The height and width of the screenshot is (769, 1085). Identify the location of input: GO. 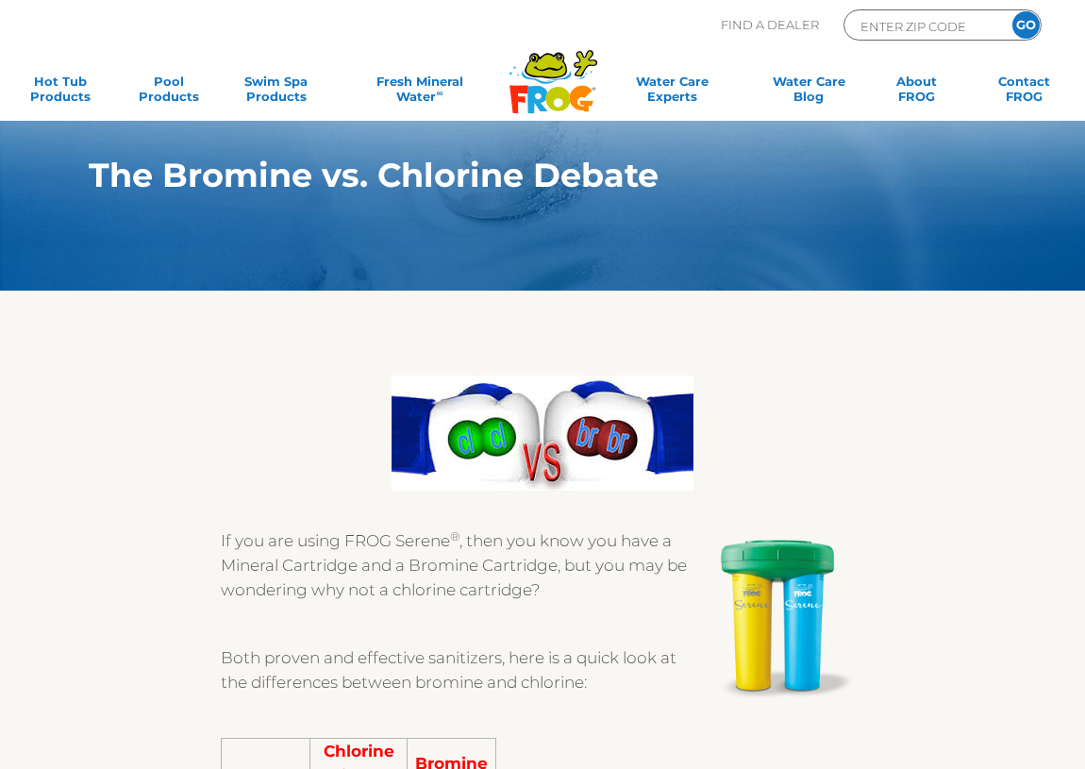
(1025, 25).